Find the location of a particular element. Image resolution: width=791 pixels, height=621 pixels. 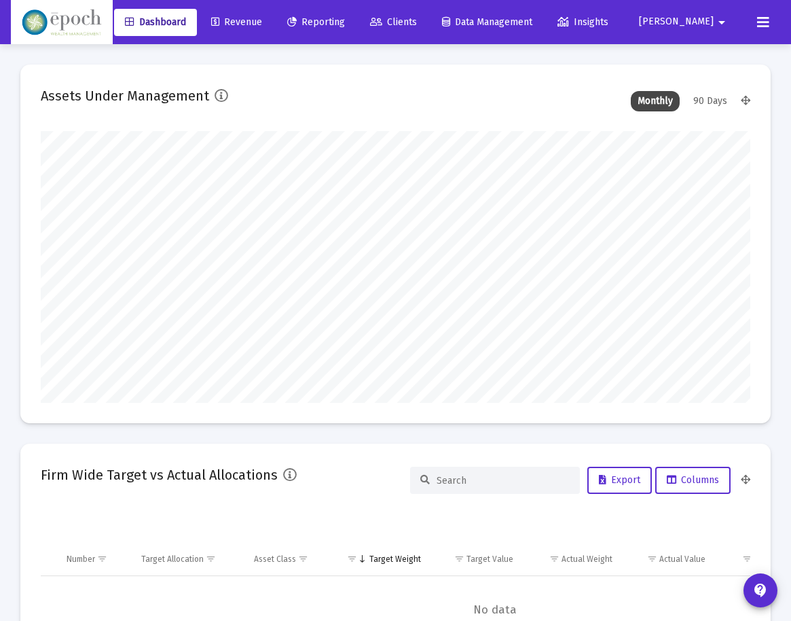

td: Column Actual Value is located at coordinates (668, 559).